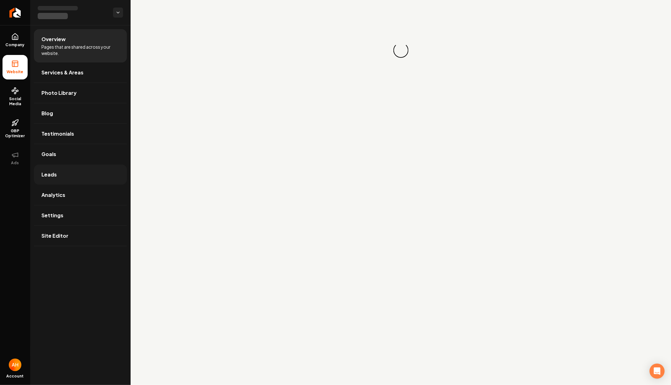  Describe the element at coordinates (59, 93) in the screenshot. I see `span: Photo Library` at that location.